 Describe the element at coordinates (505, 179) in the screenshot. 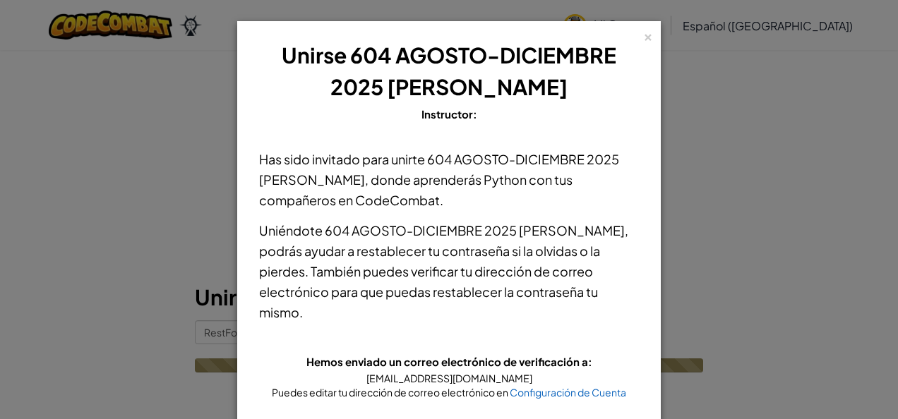

I see `span: Python` at that location.